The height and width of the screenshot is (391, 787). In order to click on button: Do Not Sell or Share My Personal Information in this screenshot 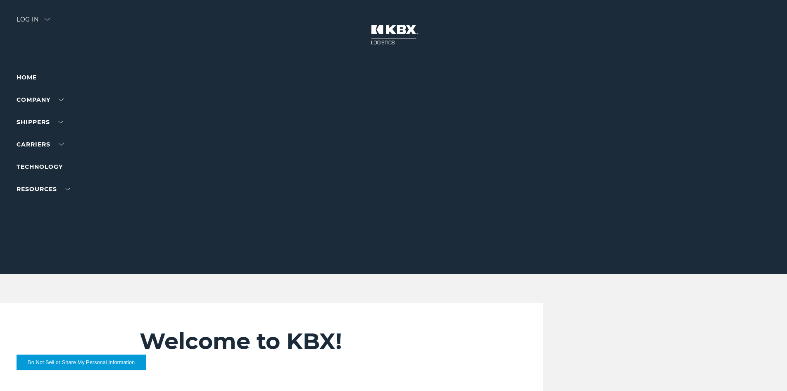, I will do `click(81, 362)`.